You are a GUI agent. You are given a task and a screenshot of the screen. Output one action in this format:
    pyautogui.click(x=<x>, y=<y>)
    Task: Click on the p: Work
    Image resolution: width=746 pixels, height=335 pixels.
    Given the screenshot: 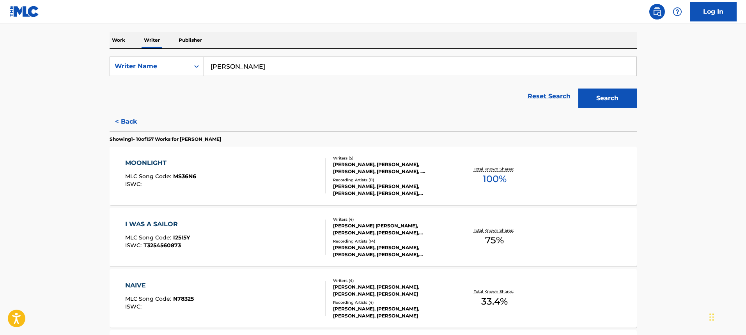 What is the action you would take?
    pyautogui.click(x=119, y=40)
    